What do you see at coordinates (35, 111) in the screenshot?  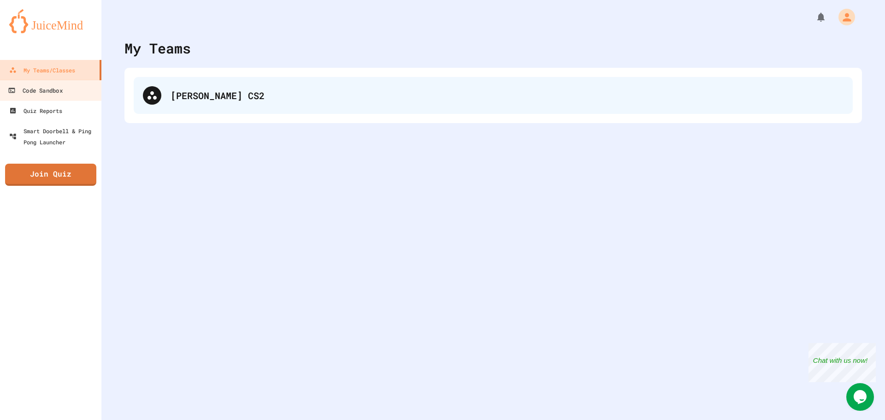 I see `div: Quiz Reports` at bounding box center [35, 111].